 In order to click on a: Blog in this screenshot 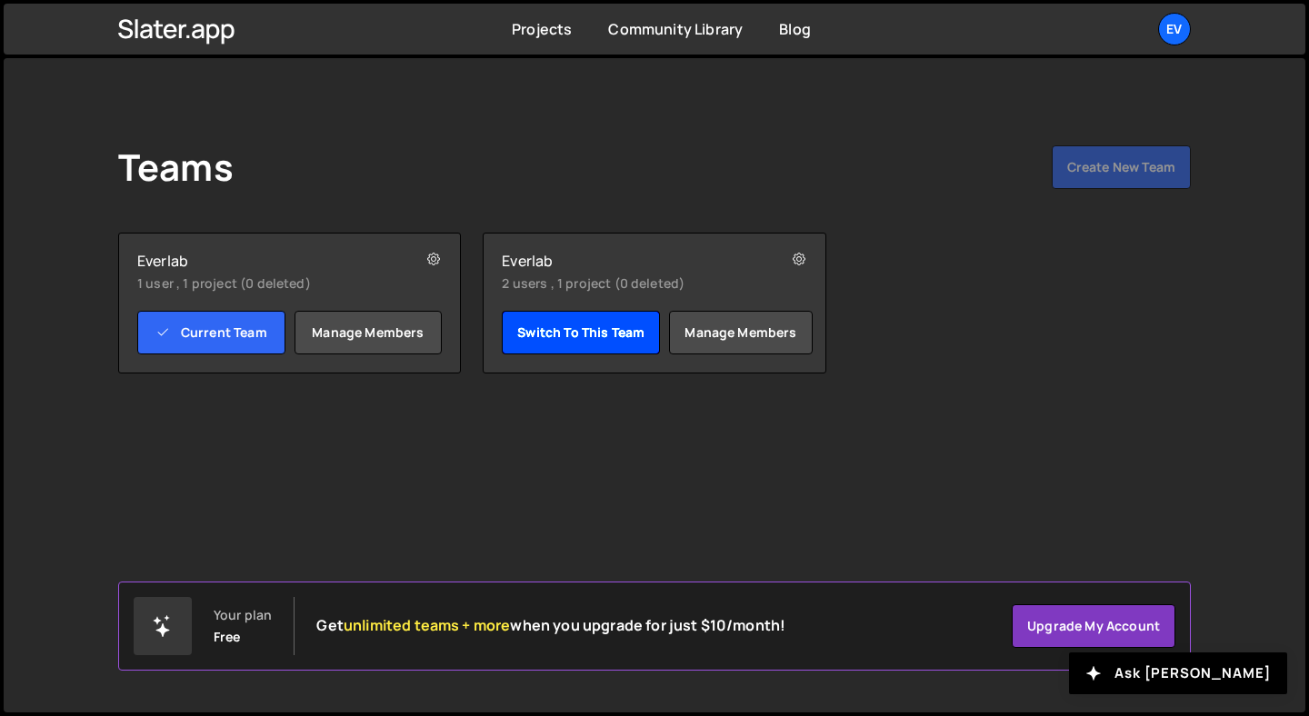, I will do `click(794, 29)`.